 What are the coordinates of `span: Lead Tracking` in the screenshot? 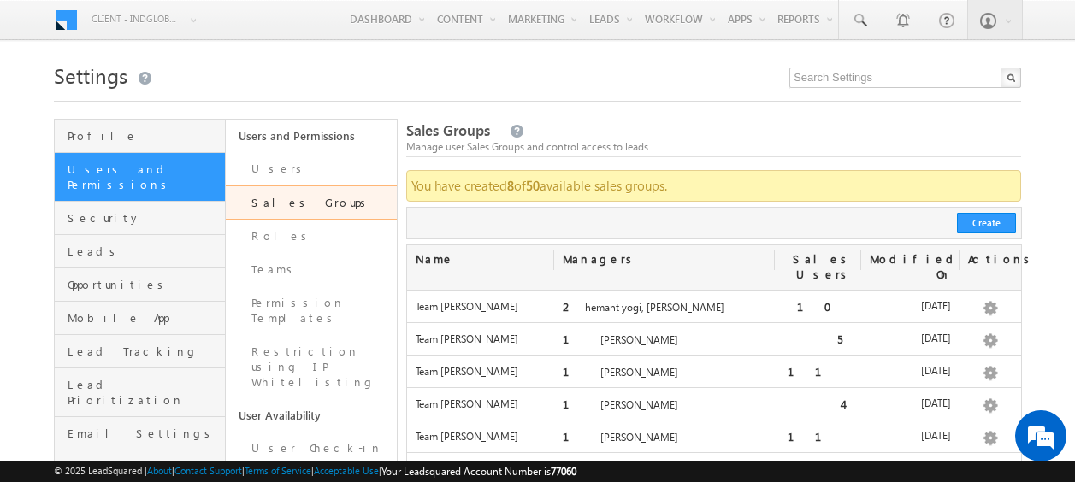 It's located at (144, 352).